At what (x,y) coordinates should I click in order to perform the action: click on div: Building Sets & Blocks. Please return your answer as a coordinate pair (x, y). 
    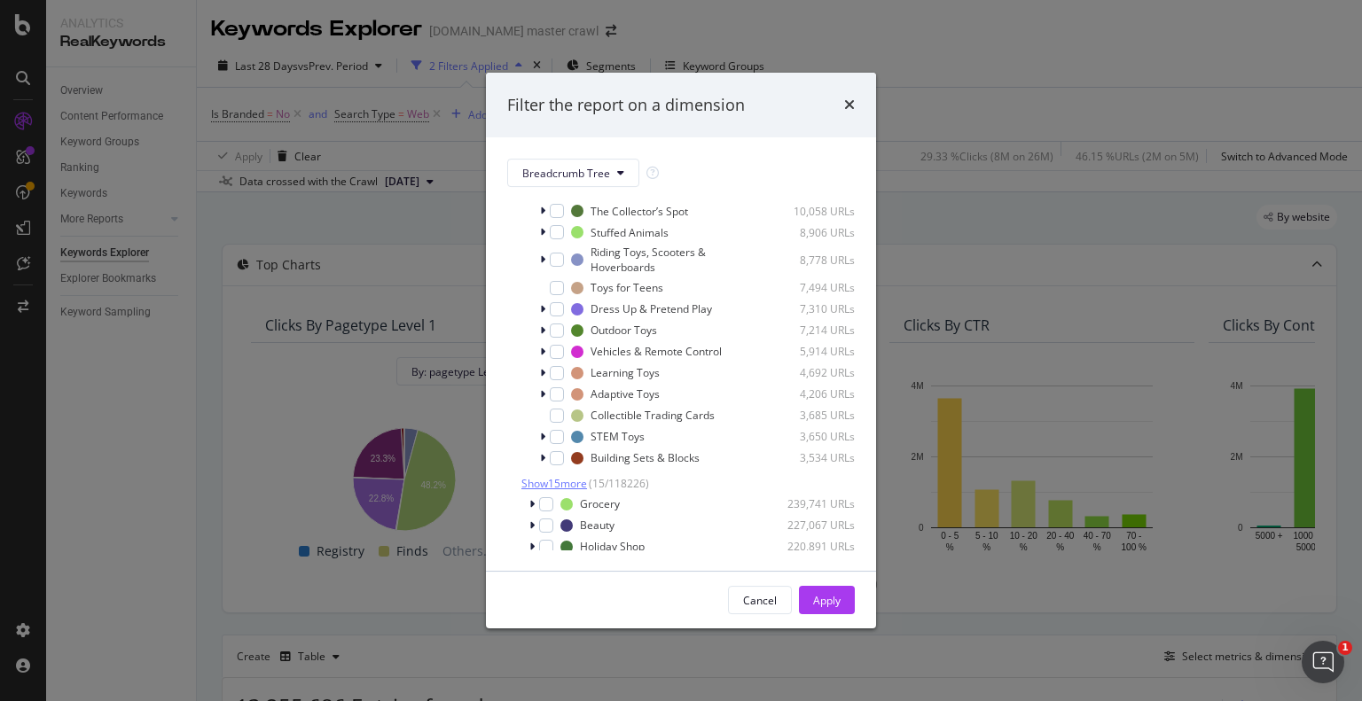
    Looking at the image, I should click on (644, 457).